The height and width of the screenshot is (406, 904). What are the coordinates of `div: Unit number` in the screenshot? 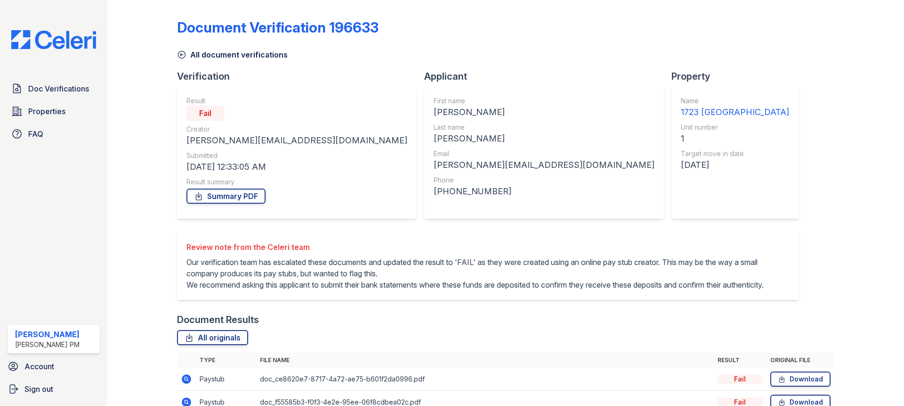 It's located at (735, 127).